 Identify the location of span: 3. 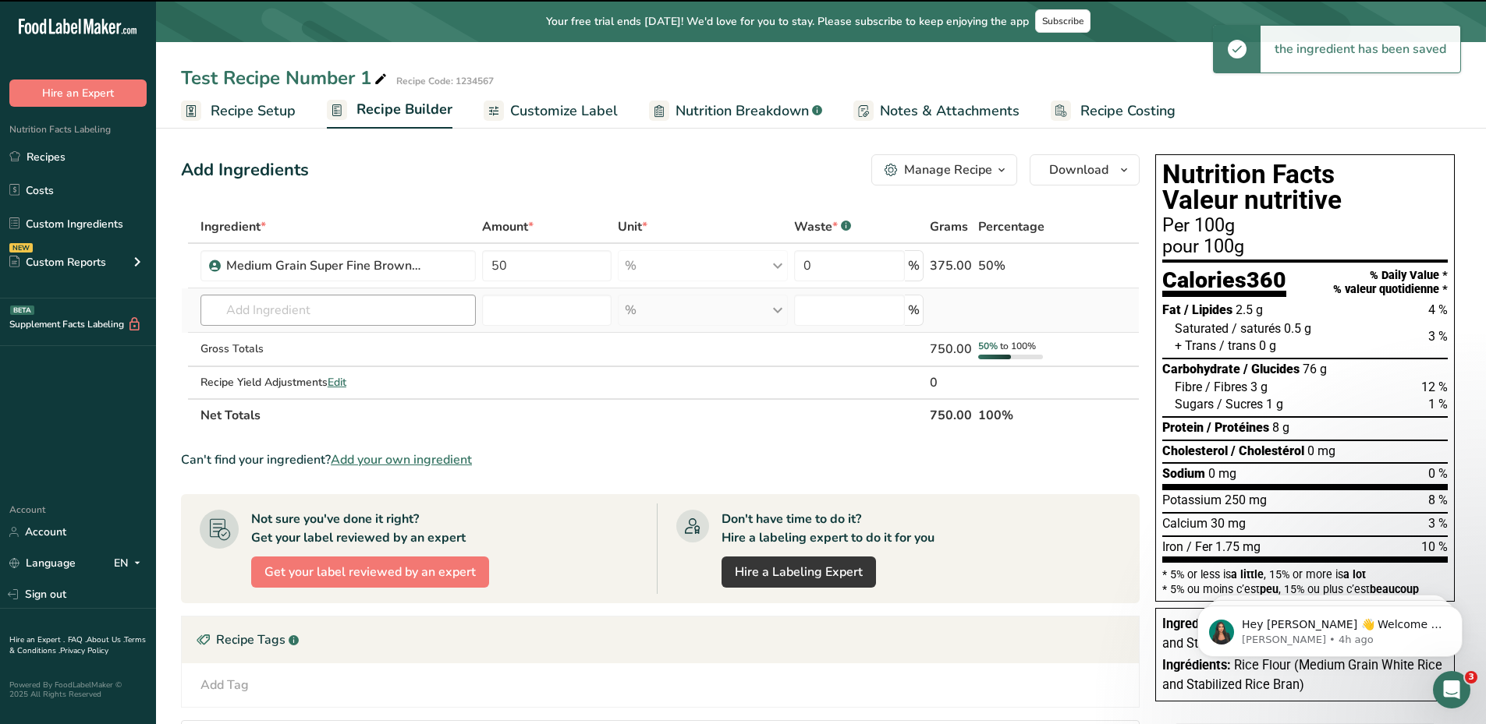
(1471, 678).